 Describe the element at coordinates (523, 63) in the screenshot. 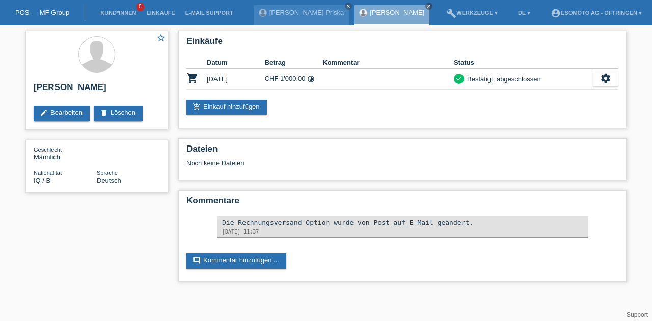

I see `th: Status` at that location.